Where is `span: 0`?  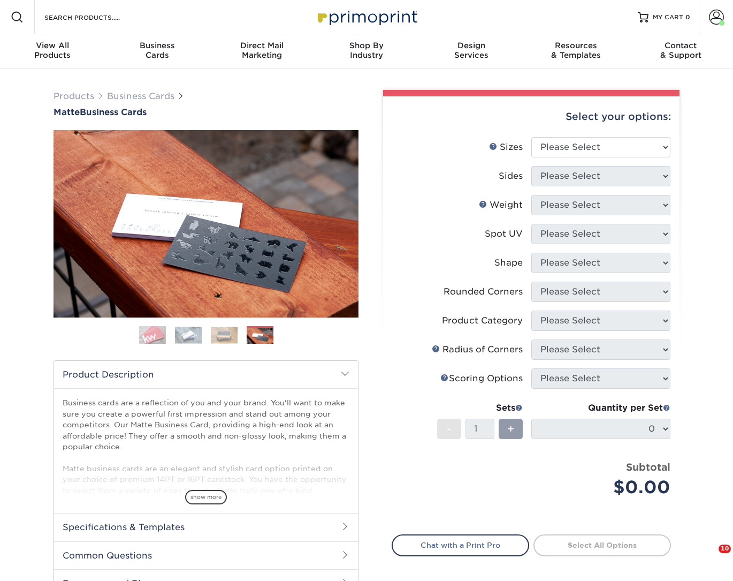
span: 0 is located at coordinates (688, 17).